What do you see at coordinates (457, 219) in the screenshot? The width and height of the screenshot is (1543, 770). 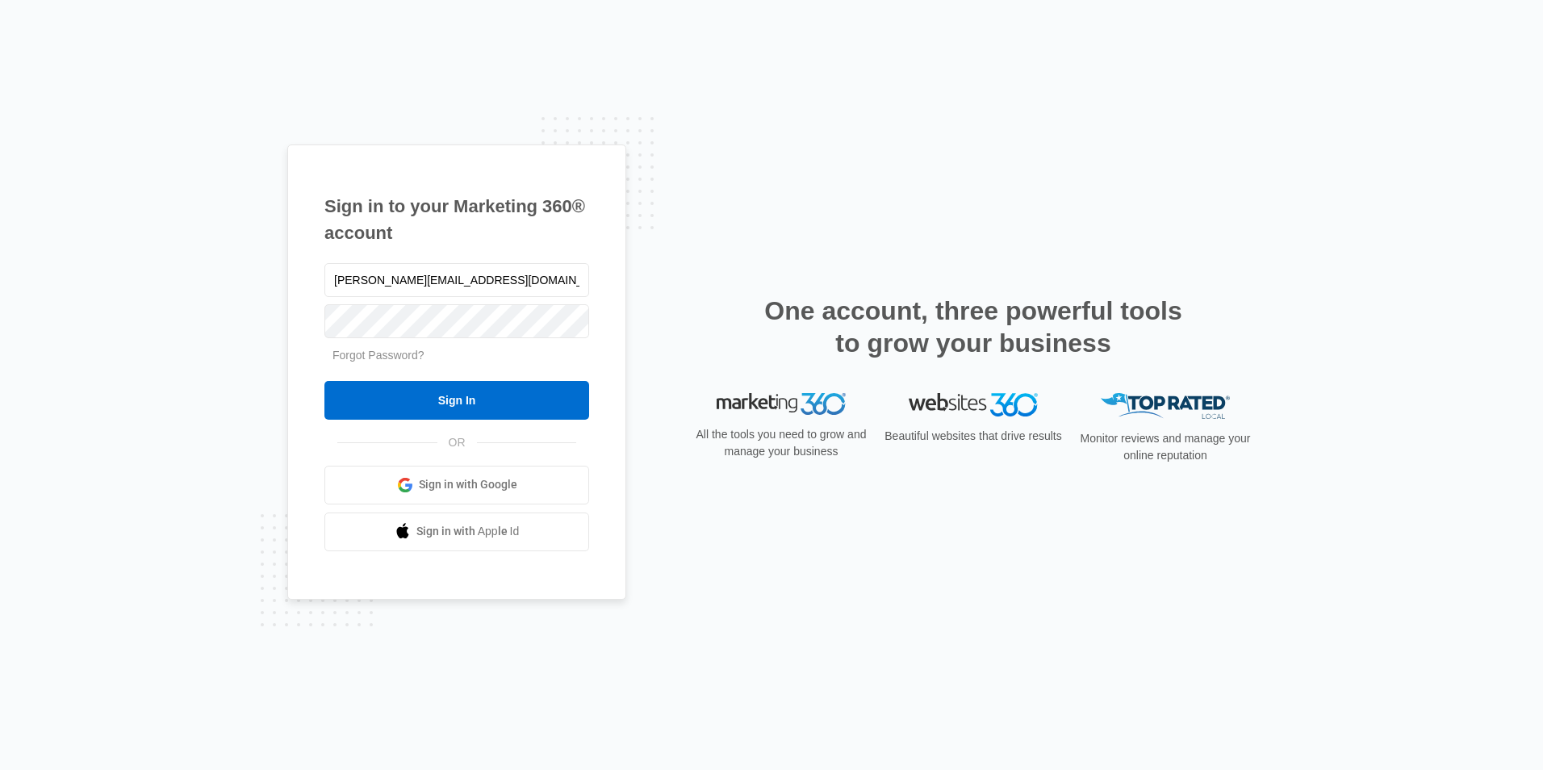 I see `h1: Sign in to your Marketing 360® account` at bounding box center [457, 219].